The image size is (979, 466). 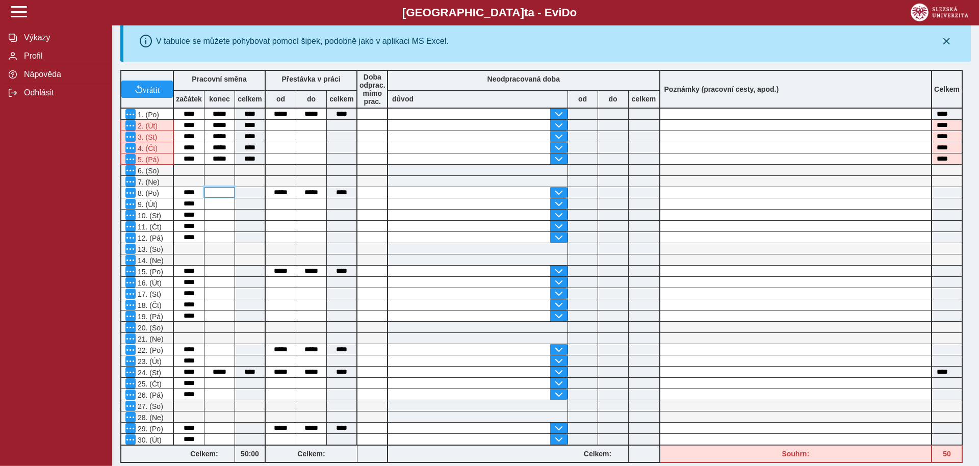 I want to click on span: 18. (Čt), so click(x=148, y=305).